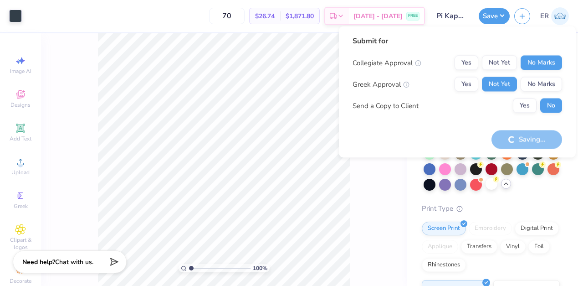 The width and height of the screenshot is (578, 286). I want to click on div: Rhinestones, so click(444, 265).